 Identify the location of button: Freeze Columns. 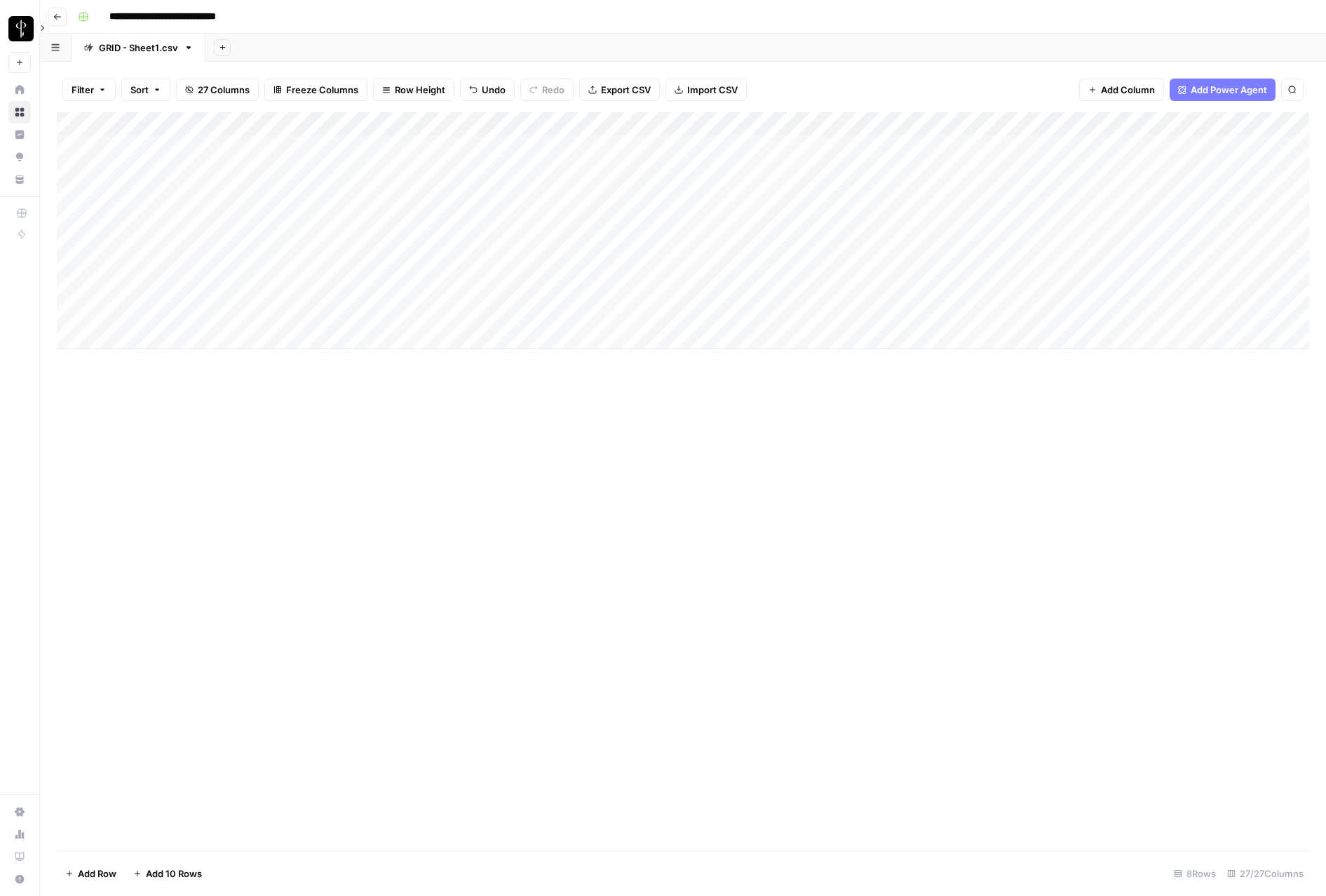
(315, 89).